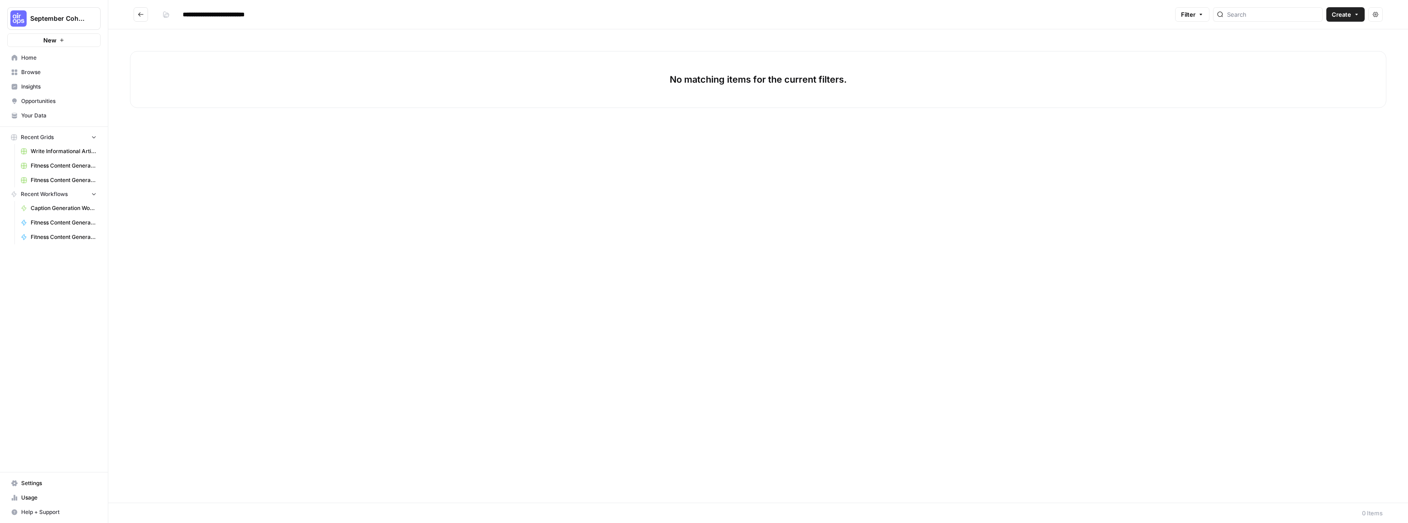 The image size is (1408, 523). Describe the element at coordinates (59, 151) in the screenshot. I see `a: Write Informational Article` at that location.